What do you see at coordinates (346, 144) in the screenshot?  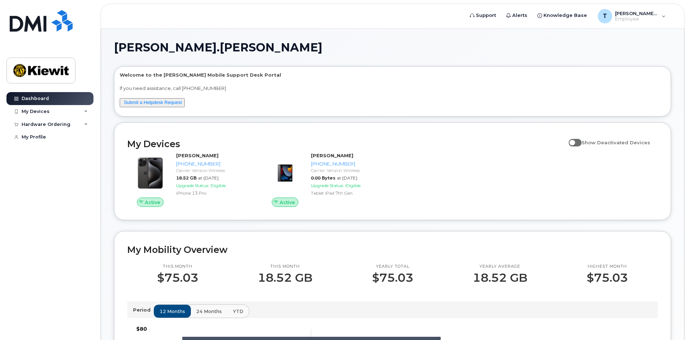 I see `h2: My Devices` at bounding box center [346, 144].